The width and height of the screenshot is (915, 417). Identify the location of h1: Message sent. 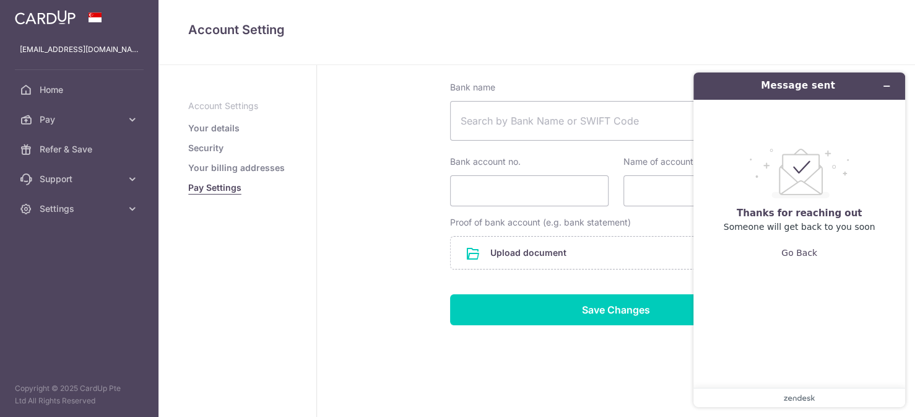
(115, 23).